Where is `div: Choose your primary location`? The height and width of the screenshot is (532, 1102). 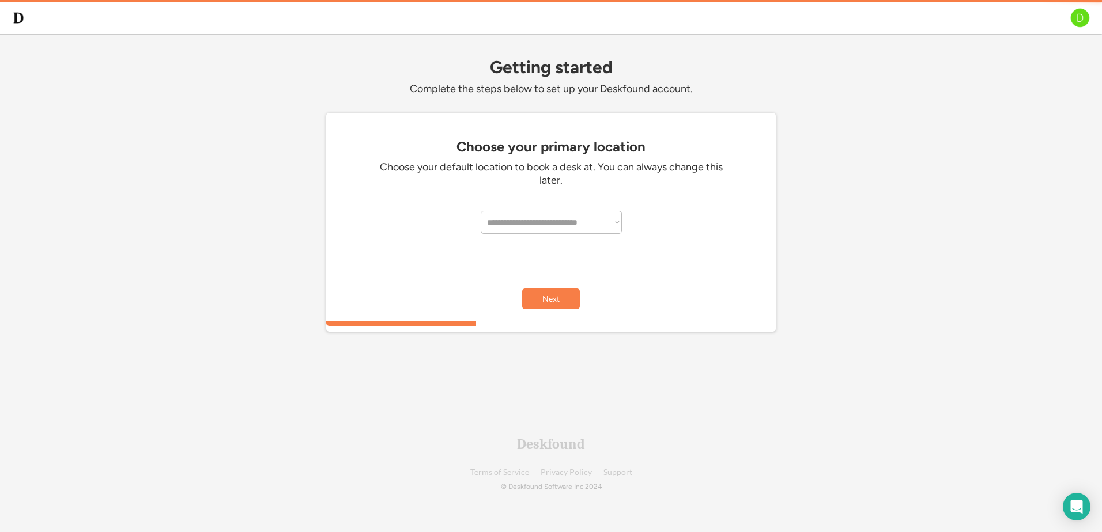
div: Choose your primary location is located at coordinates (551, 147).